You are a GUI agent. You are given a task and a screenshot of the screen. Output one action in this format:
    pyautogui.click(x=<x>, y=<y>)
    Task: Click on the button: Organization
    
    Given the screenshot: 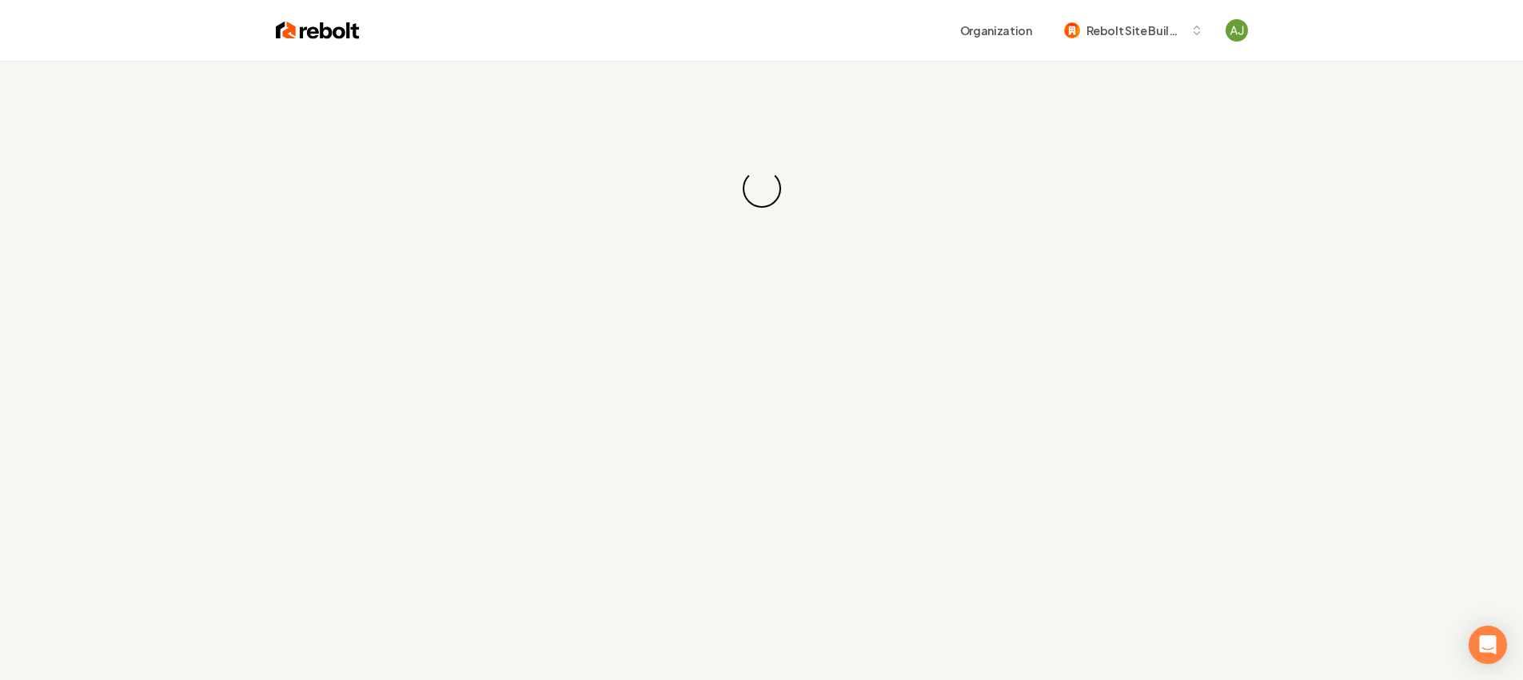 What is the action you would take?
    pyautogui.click(x=996, y=30)
    